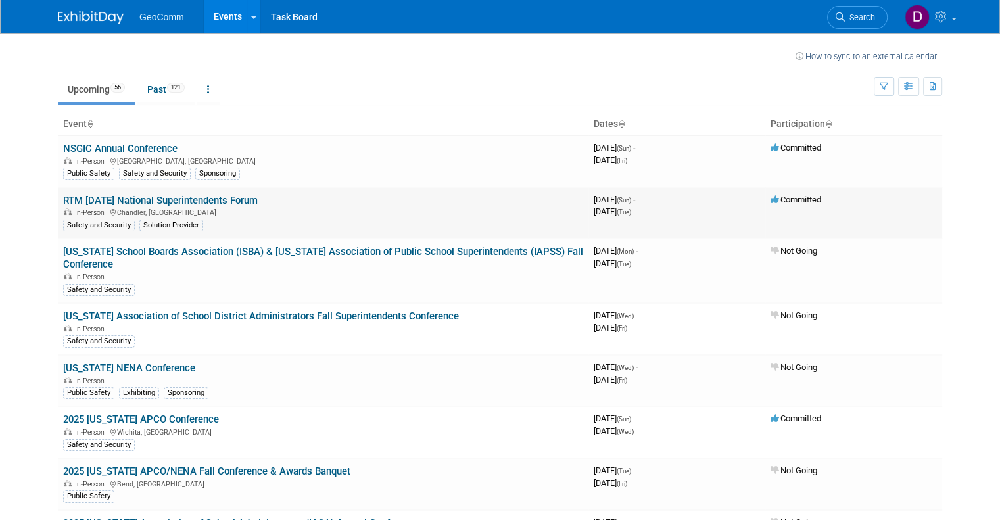 The image size is (1000, 520). I want to click on span: GeoComm, so click(162, 17).